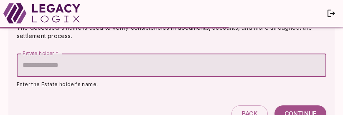 The height and width of the screenshot is (115, 343). Describe the element at coordinates (57, 84) in the screenshot. I see `span: Enter the Estate holder's name.` at that location.